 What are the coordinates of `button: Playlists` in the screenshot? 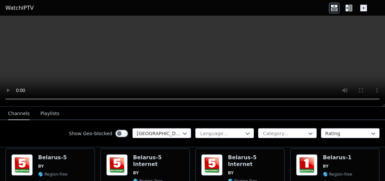 It's located at (50, 114).